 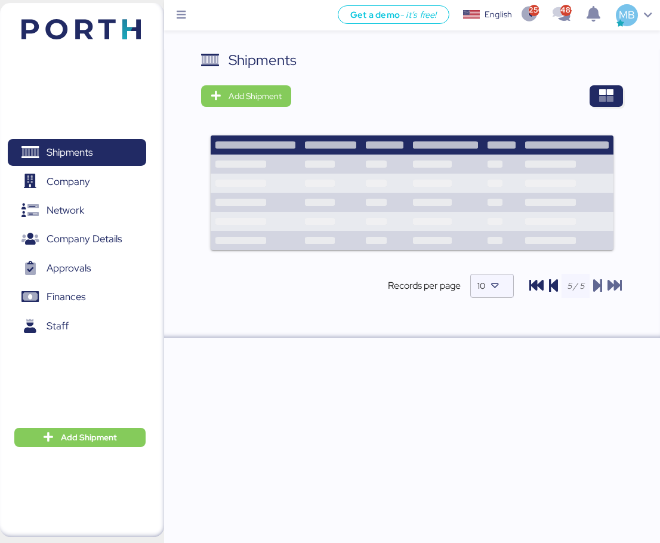 I want to click on input: 5 / 5, so click(x=576, y=286).